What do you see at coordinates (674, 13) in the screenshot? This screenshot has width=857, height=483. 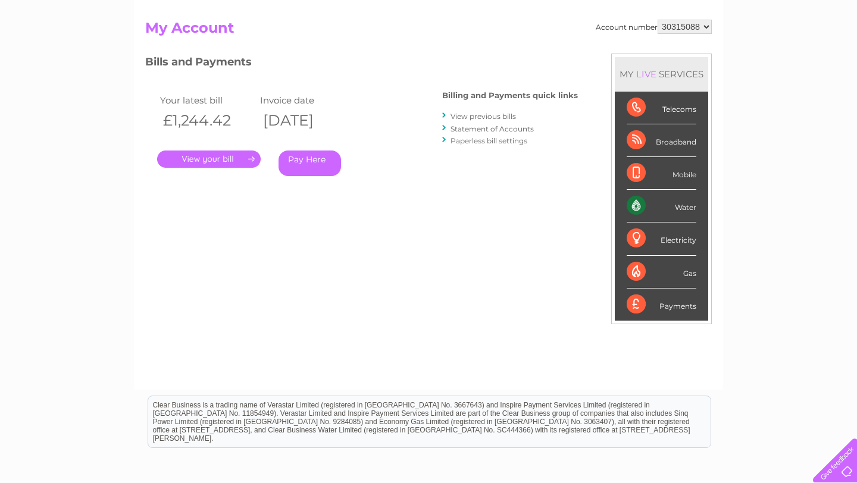 I see `a: 0333 014 3131` at bounding box center [674, 13].